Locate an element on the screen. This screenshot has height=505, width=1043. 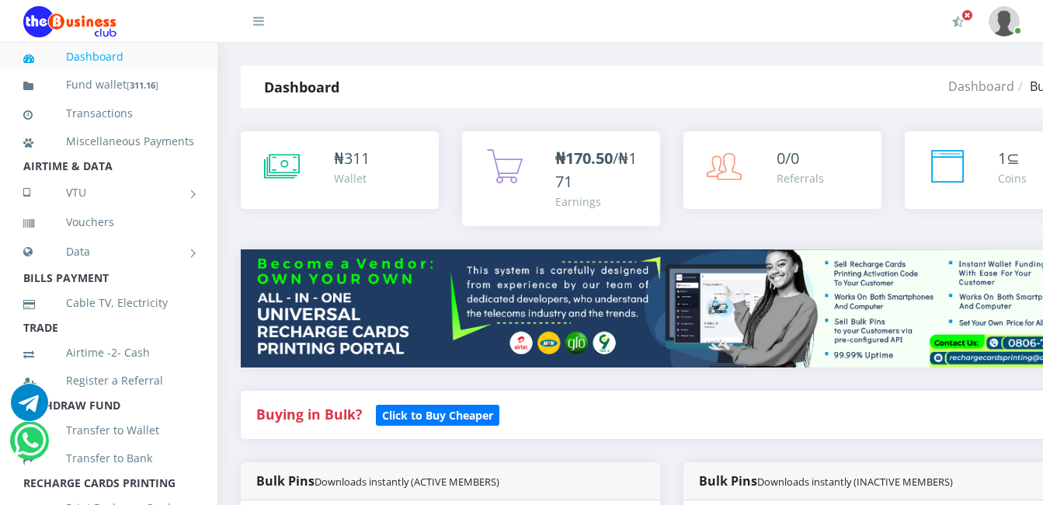
b: Click to Buy Cheaper is located at coordinates (437, 415).